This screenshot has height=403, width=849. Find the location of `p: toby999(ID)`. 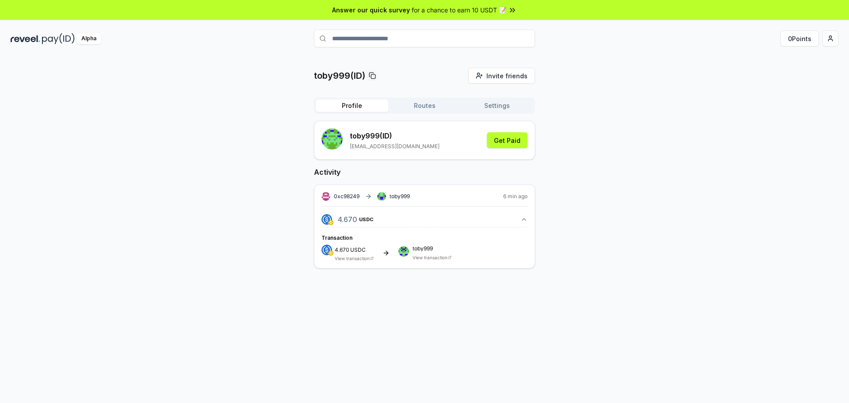

p: toby999(ID) is located at coordinates (340, 76).